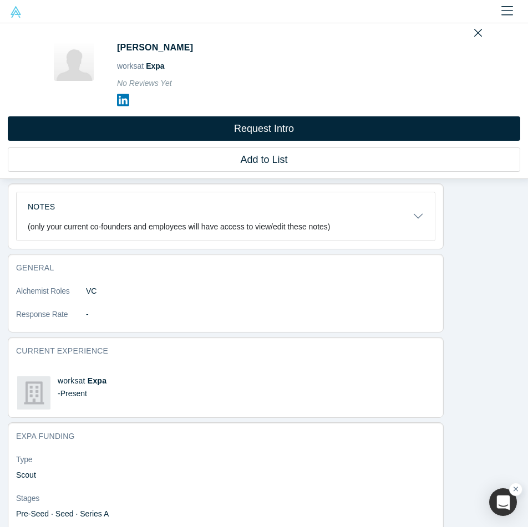  What do you see at coordinates (218, 268) in the screenshot?
I see `h3: General` at bounding box center [218, 268].